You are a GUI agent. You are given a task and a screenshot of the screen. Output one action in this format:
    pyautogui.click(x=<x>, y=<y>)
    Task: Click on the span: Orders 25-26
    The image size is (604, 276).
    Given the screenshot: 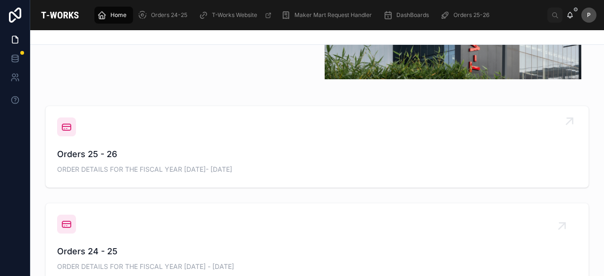 What is the action you would take?
    pyautogui.click(x=472, y=15)
    